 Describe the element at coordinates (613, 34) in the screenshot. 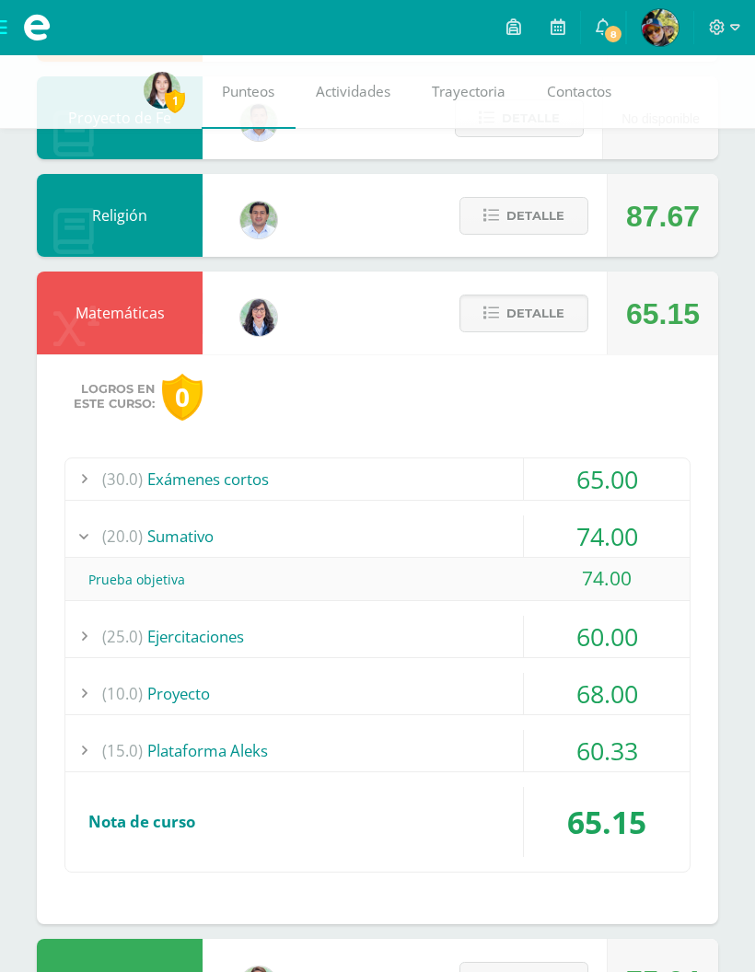

I see `span: 8` at that location.